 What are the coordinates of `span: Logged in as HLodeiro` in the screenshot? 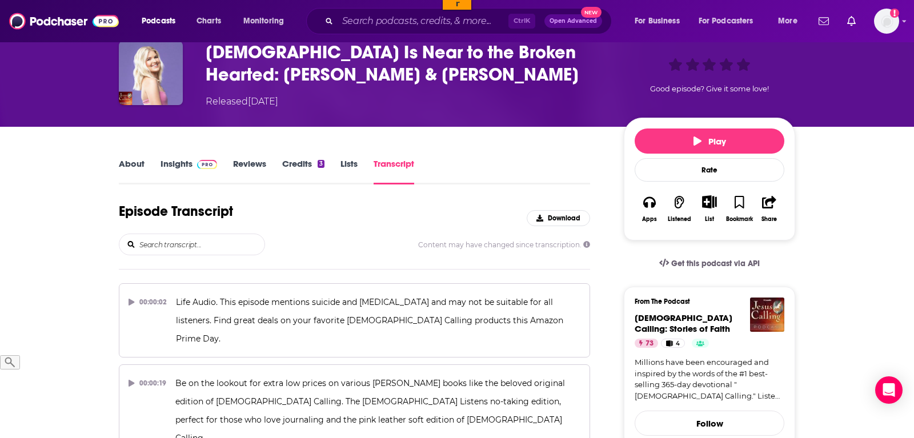 It's located at (886, 21).